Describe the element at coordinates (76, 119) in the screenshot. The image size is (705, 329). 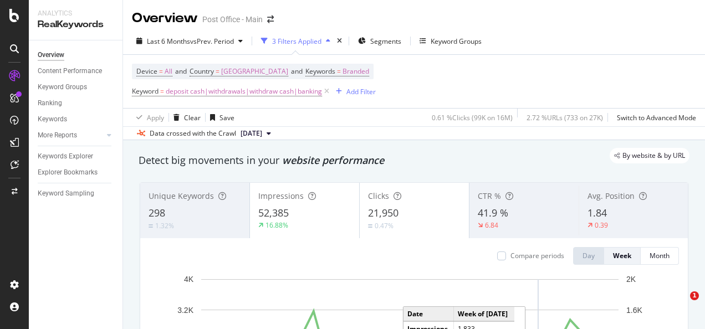
I see `a: Keywords` at that location.